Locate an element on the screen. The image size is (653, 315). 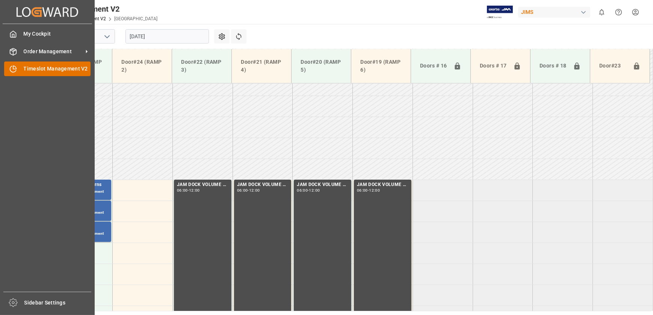
div: Doors # 18 is located at coordinates (553, 66).